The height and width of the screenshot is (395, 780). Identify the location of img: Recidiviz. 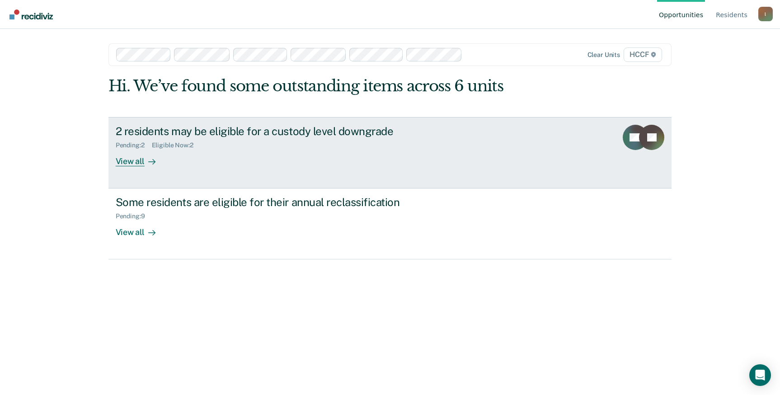
(31, 14).